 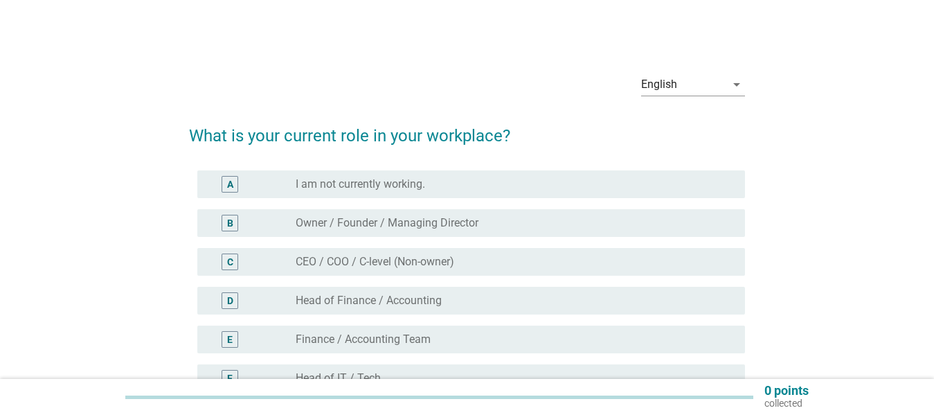 I want to click on div: B, so click(x=230, y=223).